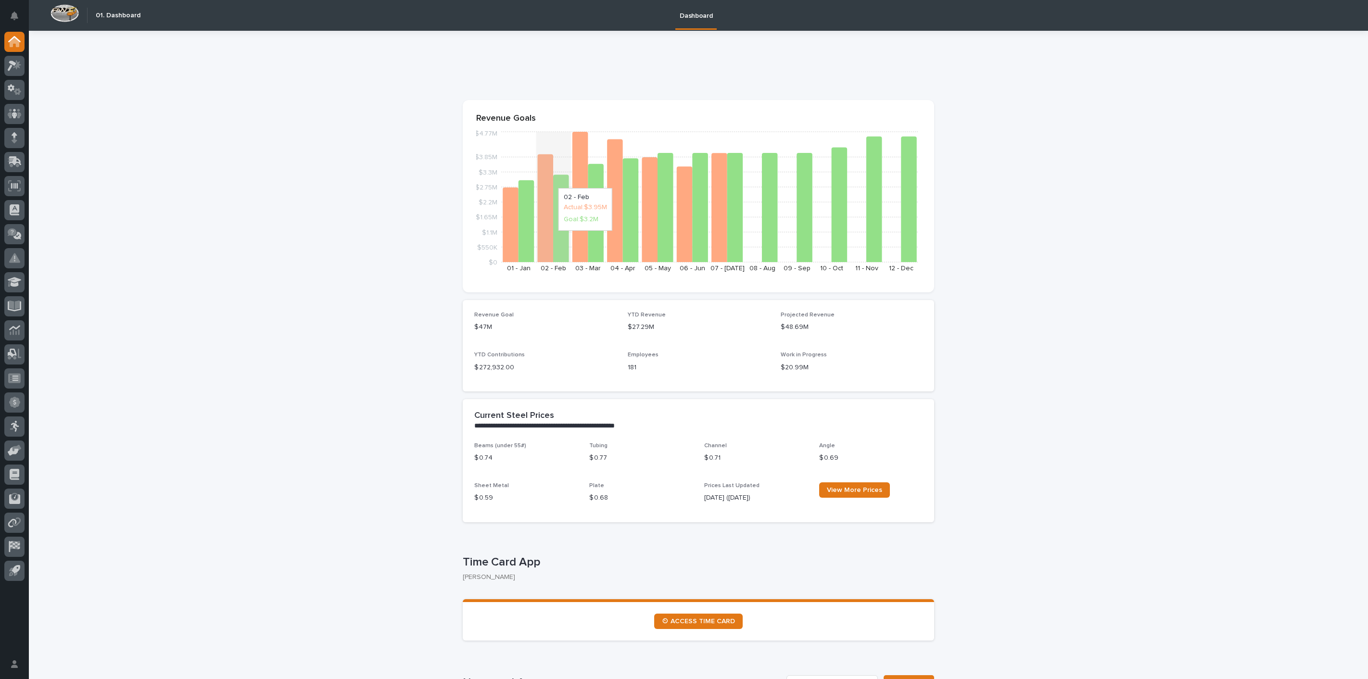 The image size is (1368, 679). What do you see at coordinates (832, 268) in the screenshot?
I see `text: 10 - Oct` at bounding box center [832, 268].